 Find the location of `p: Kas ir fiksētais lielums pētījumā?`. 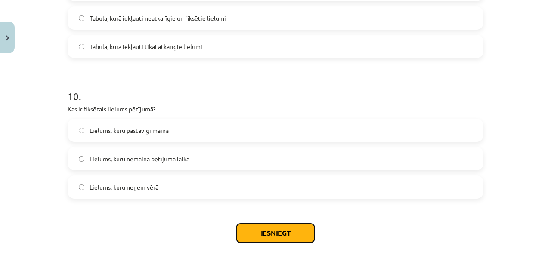

p: Kas ir fiksētais lielums pētījumā? is located at coordinates (275, 109).